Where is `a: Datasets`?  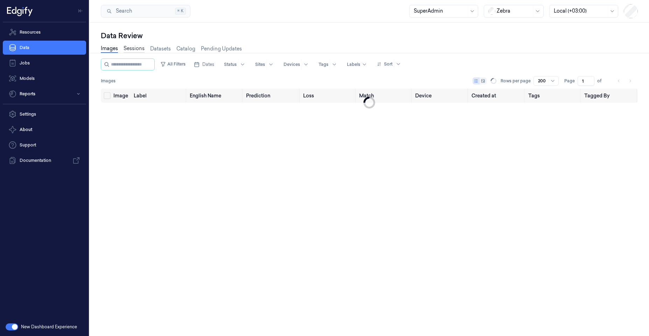
a: Datasets is located at coordinates (160, 49).